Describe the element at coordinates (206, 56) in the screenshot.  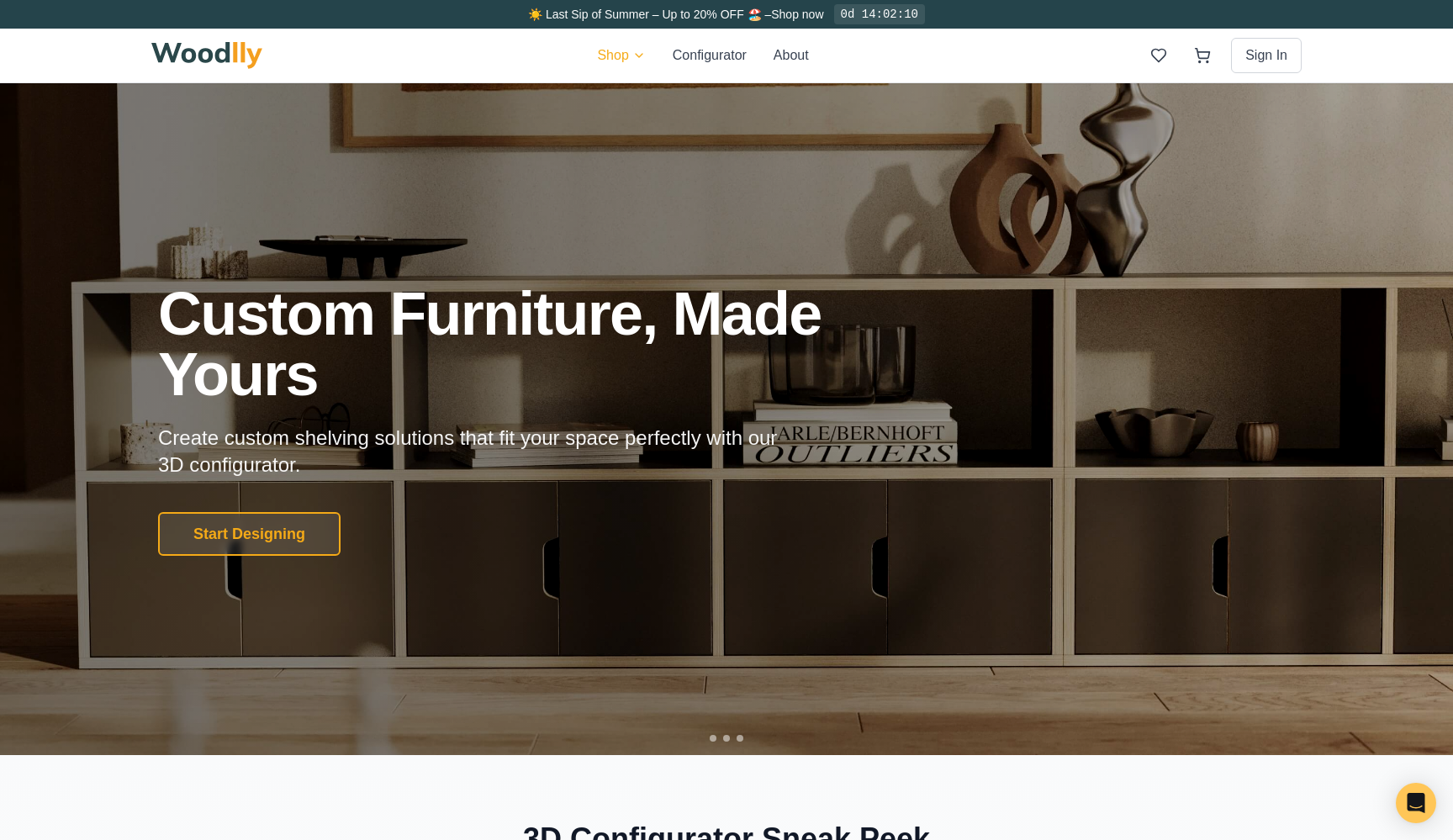
I see `img: Woodlly` at that location.